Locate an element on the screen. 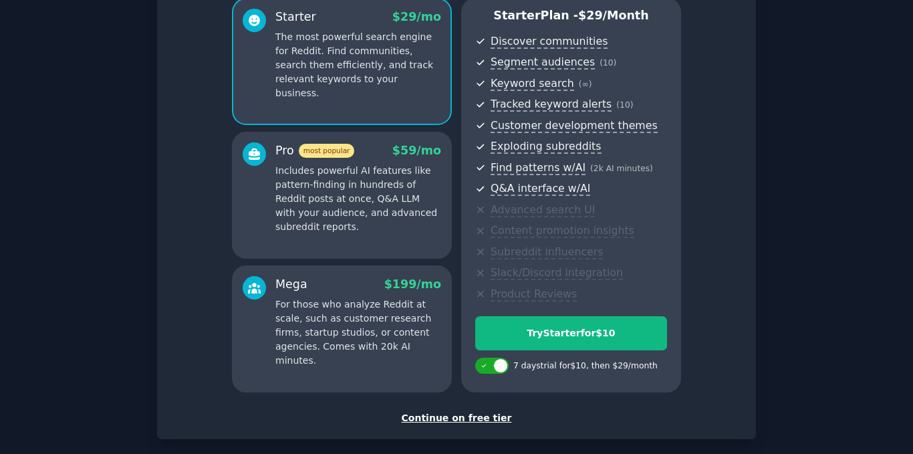  button: TryStarterfor$10 is located at coordinates (571, 333).